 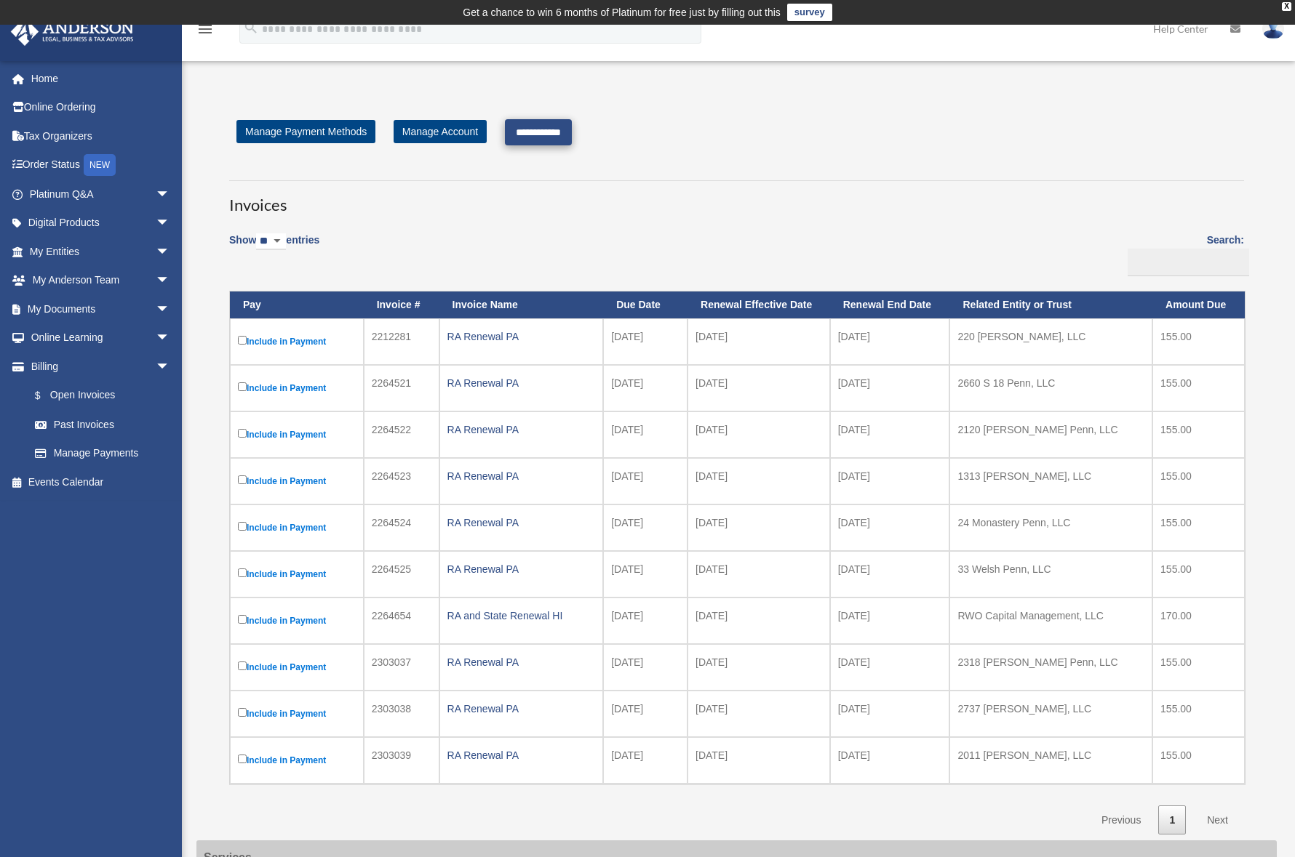 What do you see at coordinates (1050, 575) in the screenshot?
I see `td: 33 Welsh Penn, LLC` at bounding box center [1050, 575].